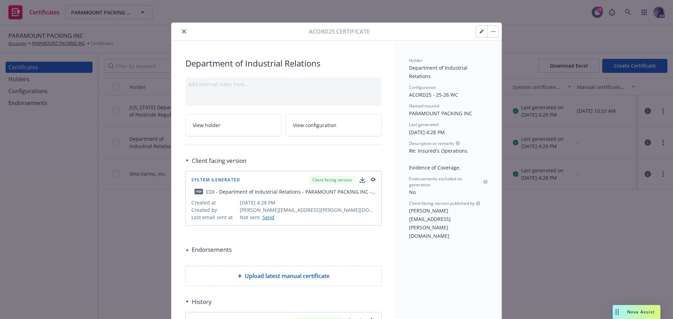 The height and width of the screenshot is (319, 673). I want to click on div: Upload latest manual certificate, so click(283, 276).